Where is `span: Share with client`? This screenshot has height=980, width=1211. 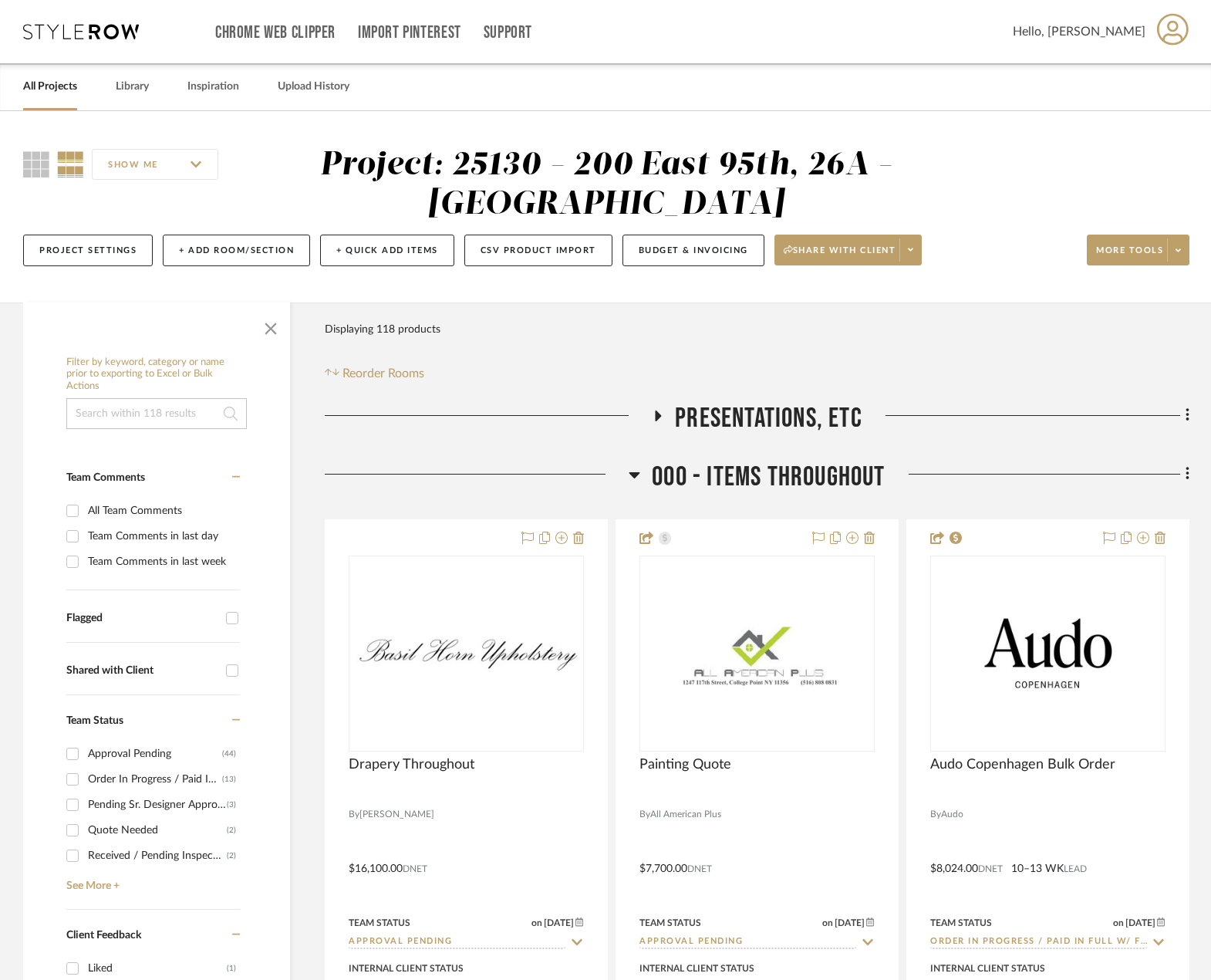
span: Share with client is located at coordinates (841, 256).